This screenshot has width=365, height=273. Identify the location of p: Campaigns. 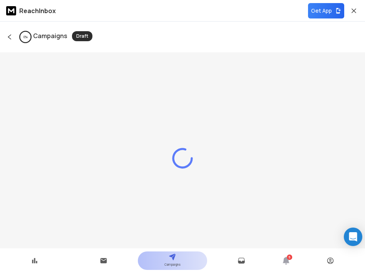
(172, 264).